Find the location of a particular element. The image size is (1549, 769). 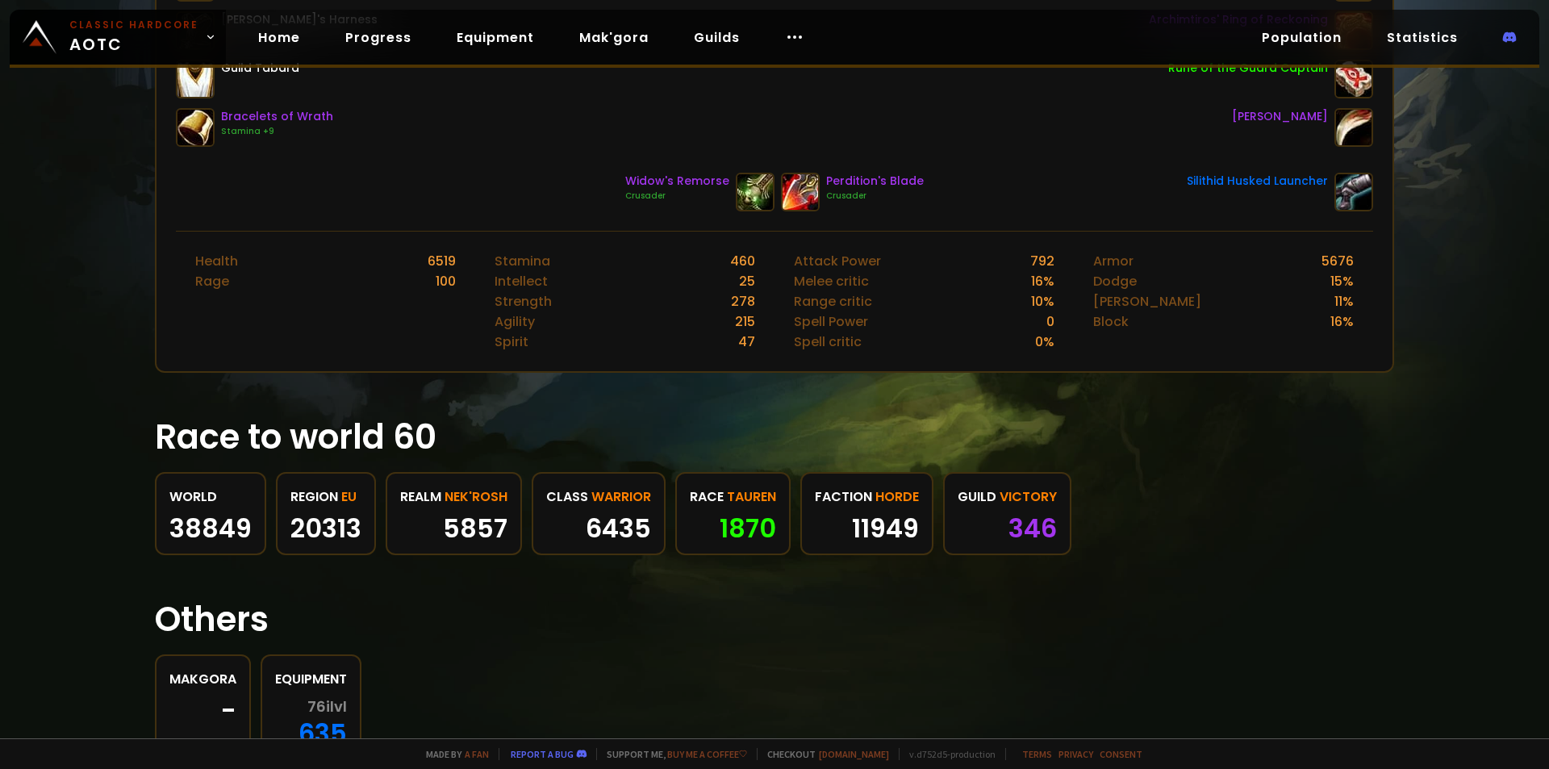

div: Rage is located at coordinates (212, 281).